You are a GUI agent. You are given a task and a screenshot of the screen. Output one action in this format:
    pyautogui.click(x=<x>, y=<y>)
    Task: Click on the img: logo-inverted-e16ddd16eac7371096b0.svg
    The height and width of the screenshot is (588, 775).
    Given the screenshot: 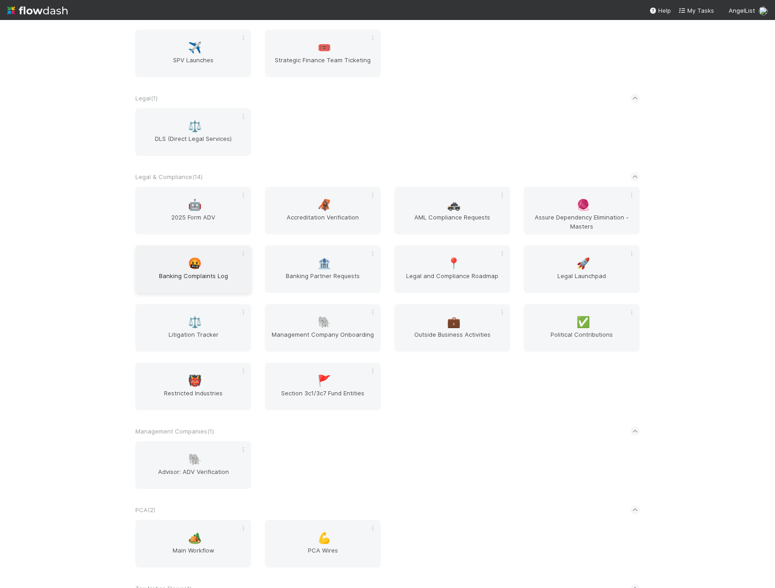 What is the action you would take?
    pyautogui.click(x=37, y=10)
    